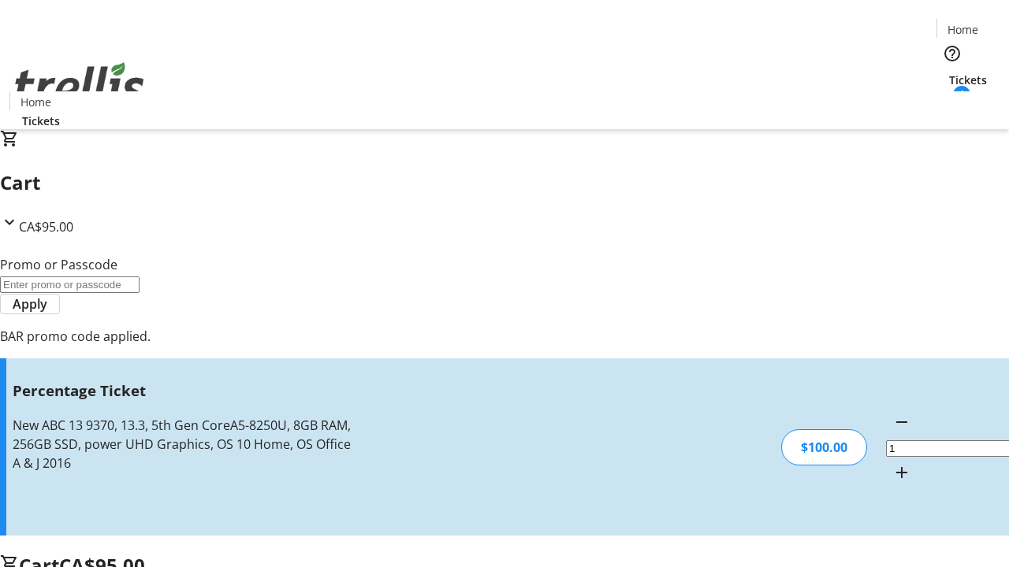 The width and height of the screenshot is (1009, 567). Describe the element at coordinates (46, 227) in the screenshot. I see `span: CA$95.00` at that location.